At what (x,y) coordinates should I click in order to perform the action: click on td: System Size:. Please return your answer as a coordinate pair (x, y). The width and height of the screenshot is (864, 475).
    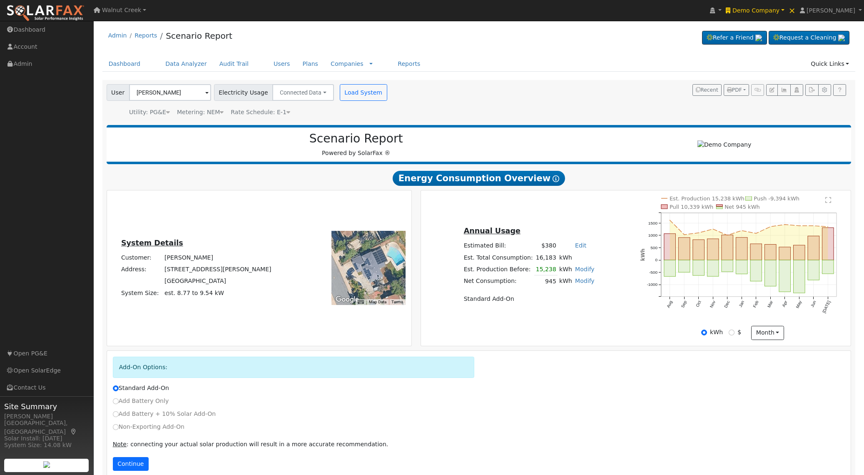
    Looking at the image, I should click on (141, 293).